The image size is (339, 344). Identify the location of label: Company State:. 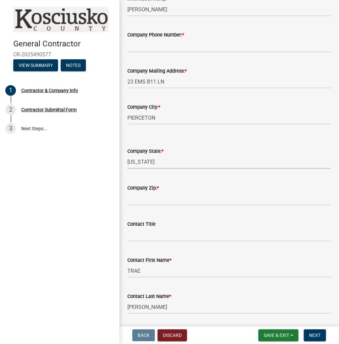
(145, 151).